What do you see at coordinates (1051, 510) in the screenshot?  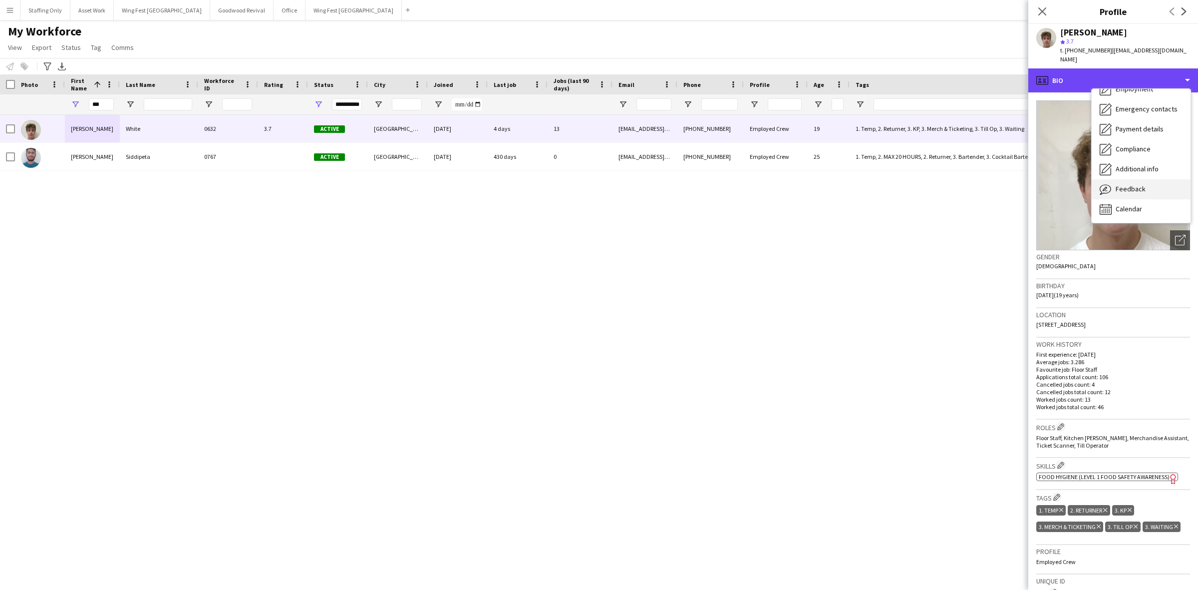 I see `div: 1. Temp` at bounding box center [1051, 510].